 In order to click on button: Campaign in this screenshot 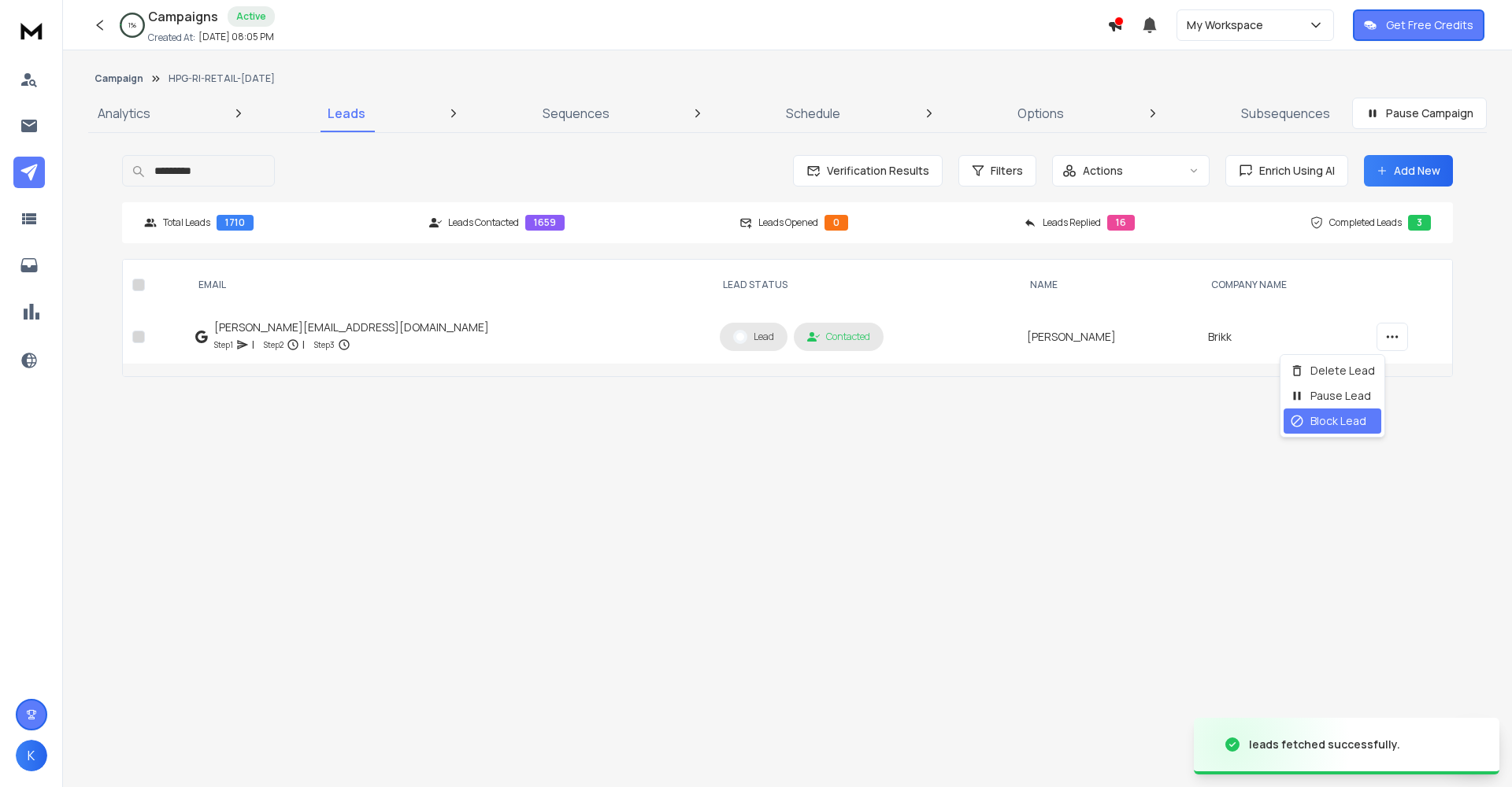, I will do `click(119, 78)`.